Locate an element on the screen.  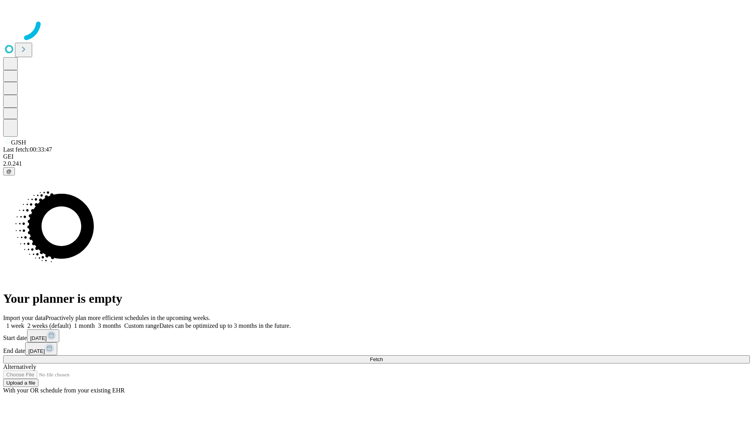
span: Import your data is located at coordinates (24, 318).